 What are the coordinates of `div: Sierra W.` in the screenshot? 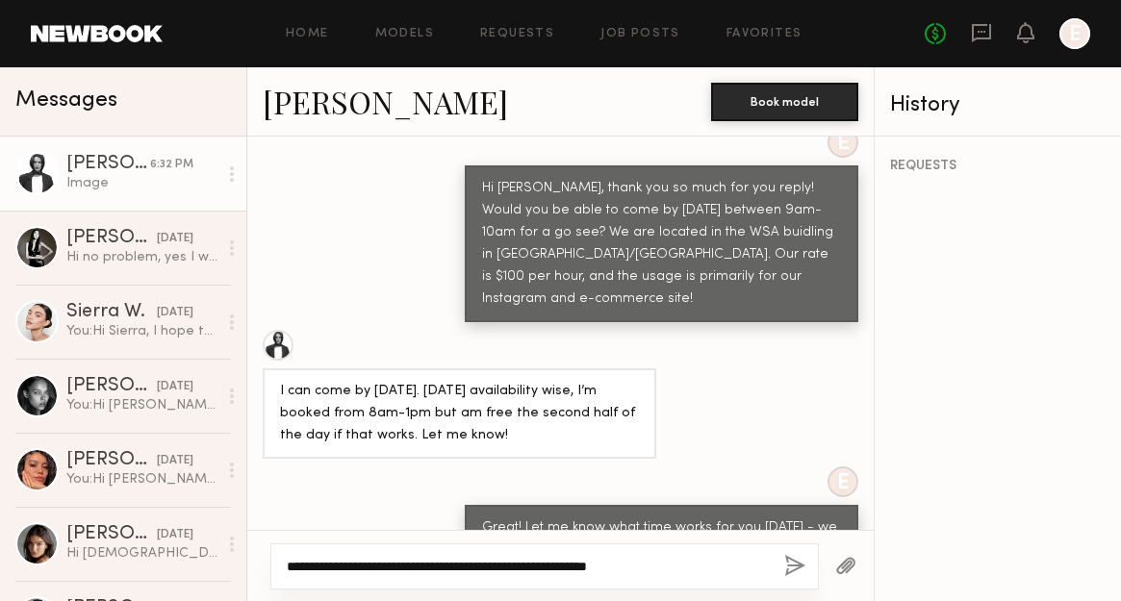 It's located at (112, 313).